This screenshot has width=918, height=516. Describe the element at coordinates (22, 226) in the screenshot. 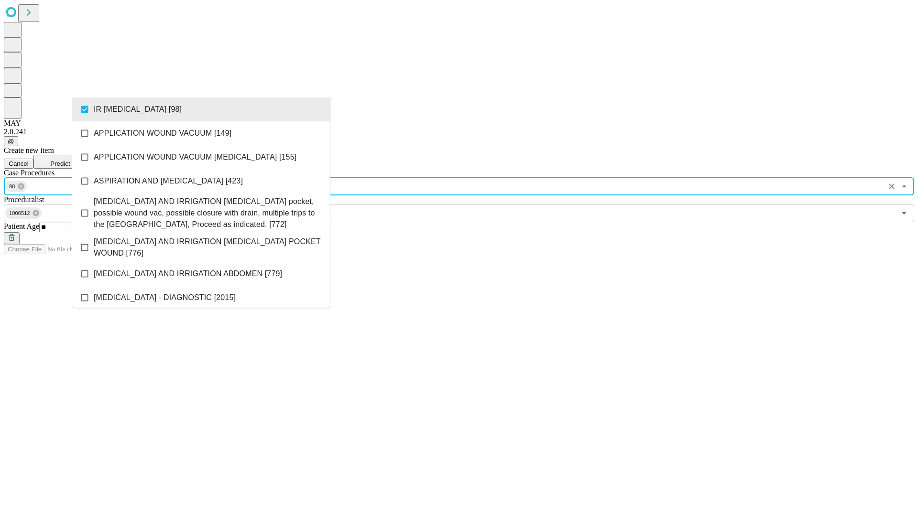

I see `span: Patient Age` at that location.